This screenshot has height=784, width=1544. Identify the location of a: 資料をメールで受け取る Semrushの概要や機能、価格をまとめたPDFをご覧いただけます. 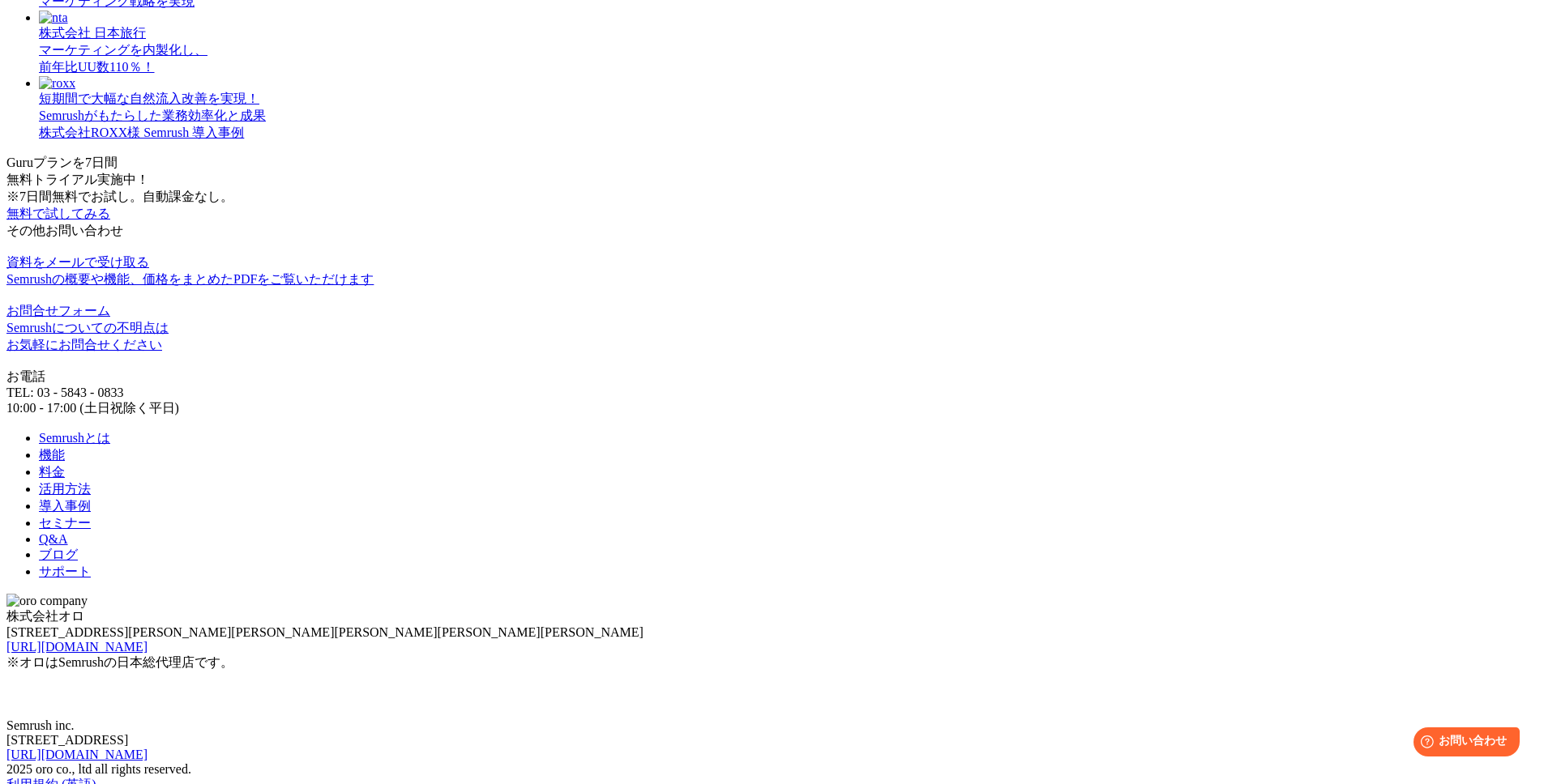
(772, 264).